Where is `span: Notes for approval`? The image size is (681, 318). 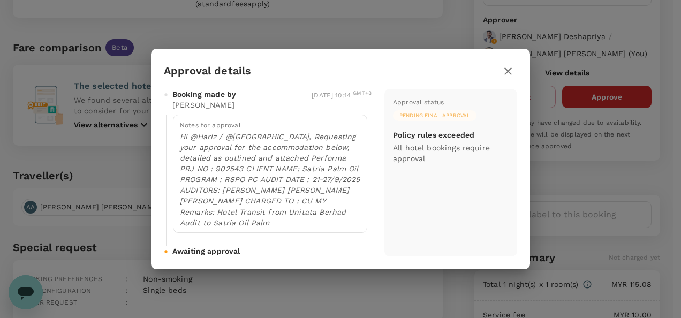
span: Notes for approval is located at coordinates (210, 125).